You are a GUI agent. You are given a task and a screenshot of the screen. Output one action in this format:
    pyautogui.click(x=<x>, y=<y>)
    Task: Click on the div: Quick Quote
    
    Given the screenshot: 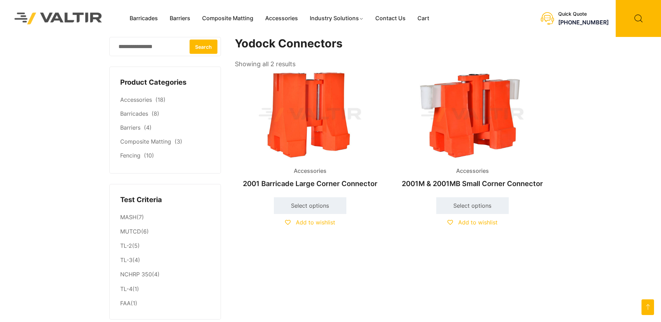 What is the action you would take?
    pyautogui.click(x=583, y=14)
    